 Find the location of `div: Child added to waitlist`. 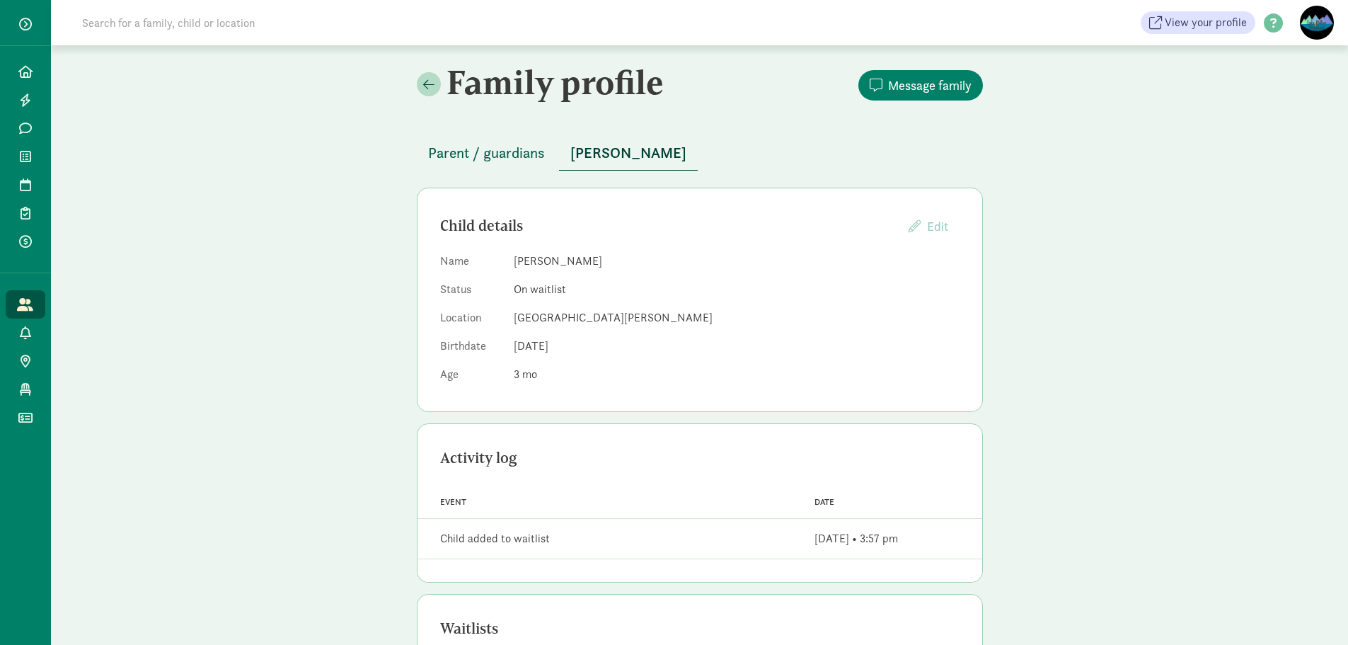

div: Child added to waitlist is located at coordinates (495, 539).